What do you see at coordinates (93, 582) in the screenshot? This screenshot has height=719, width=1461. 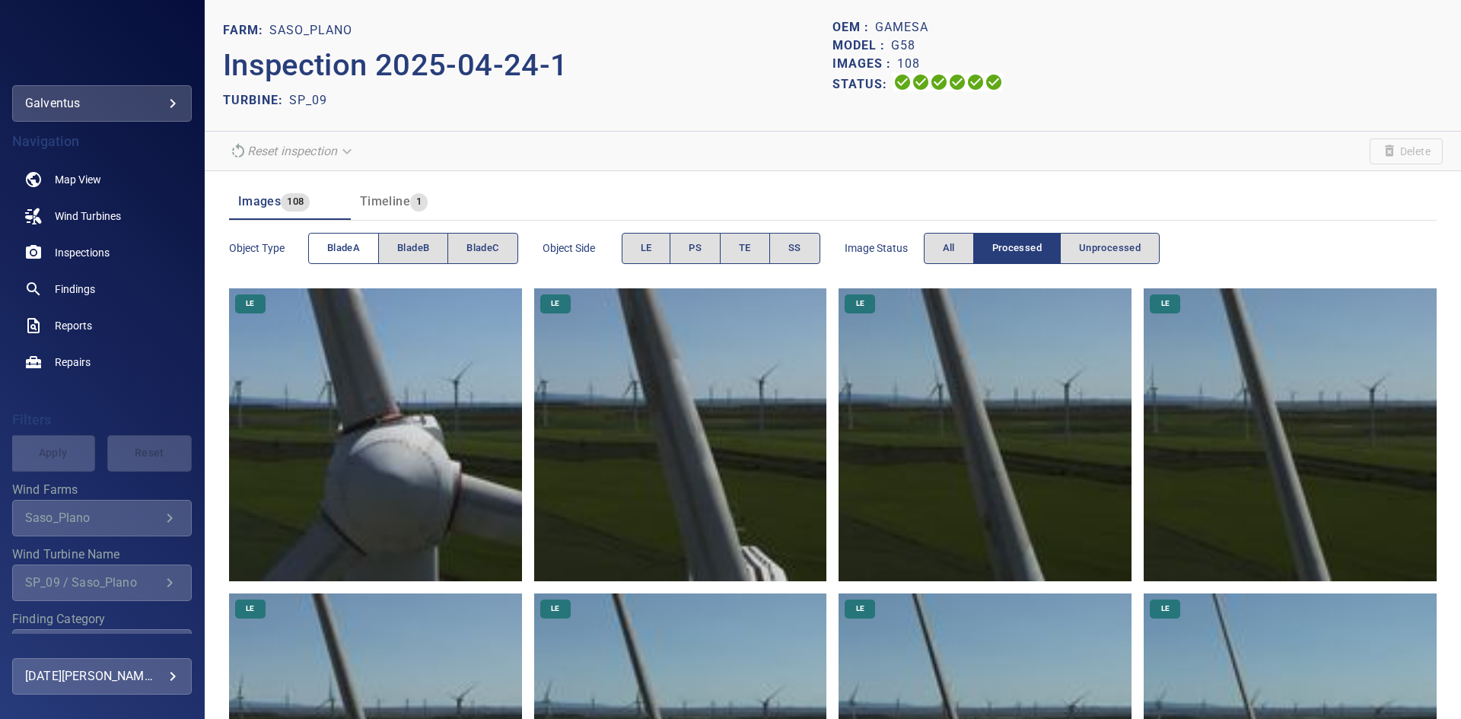 I see `div: SP_09 / Saso_Plano` at bounding box center [93, 582].